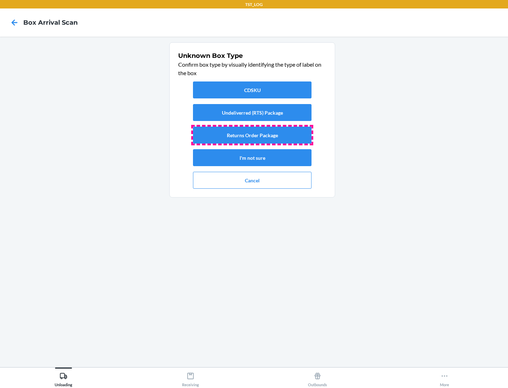  What do you see at coordinates (317, 377) in the screenshot?
I see `button: Outbounds` at bounding box center [317, 377].